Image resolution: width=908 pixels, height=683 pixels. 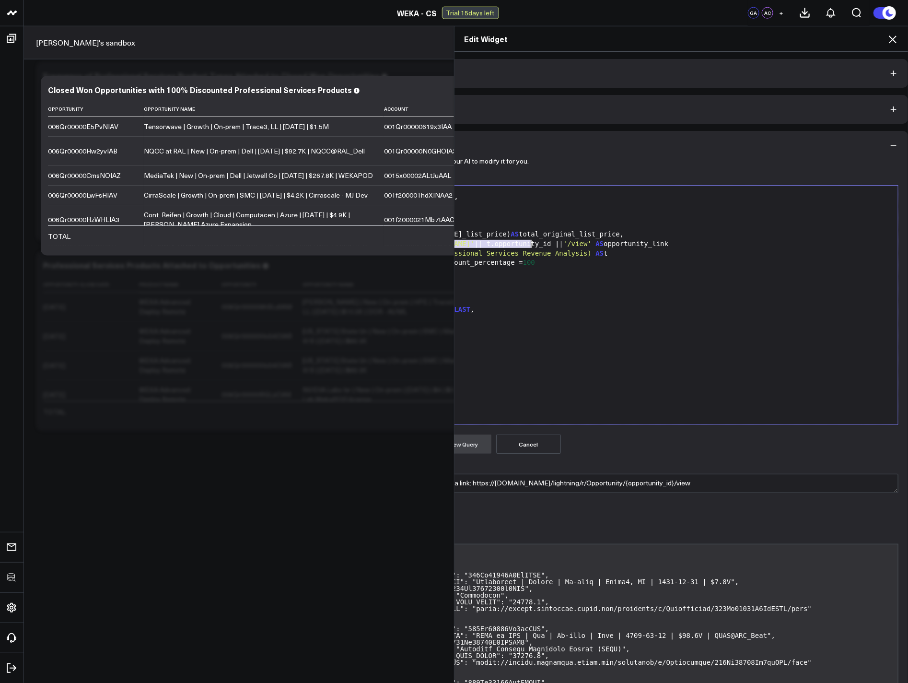 What do you see at coordinates (767, 13) in the screenshot?
I see `div: AC` at bounding box center [767, 13].